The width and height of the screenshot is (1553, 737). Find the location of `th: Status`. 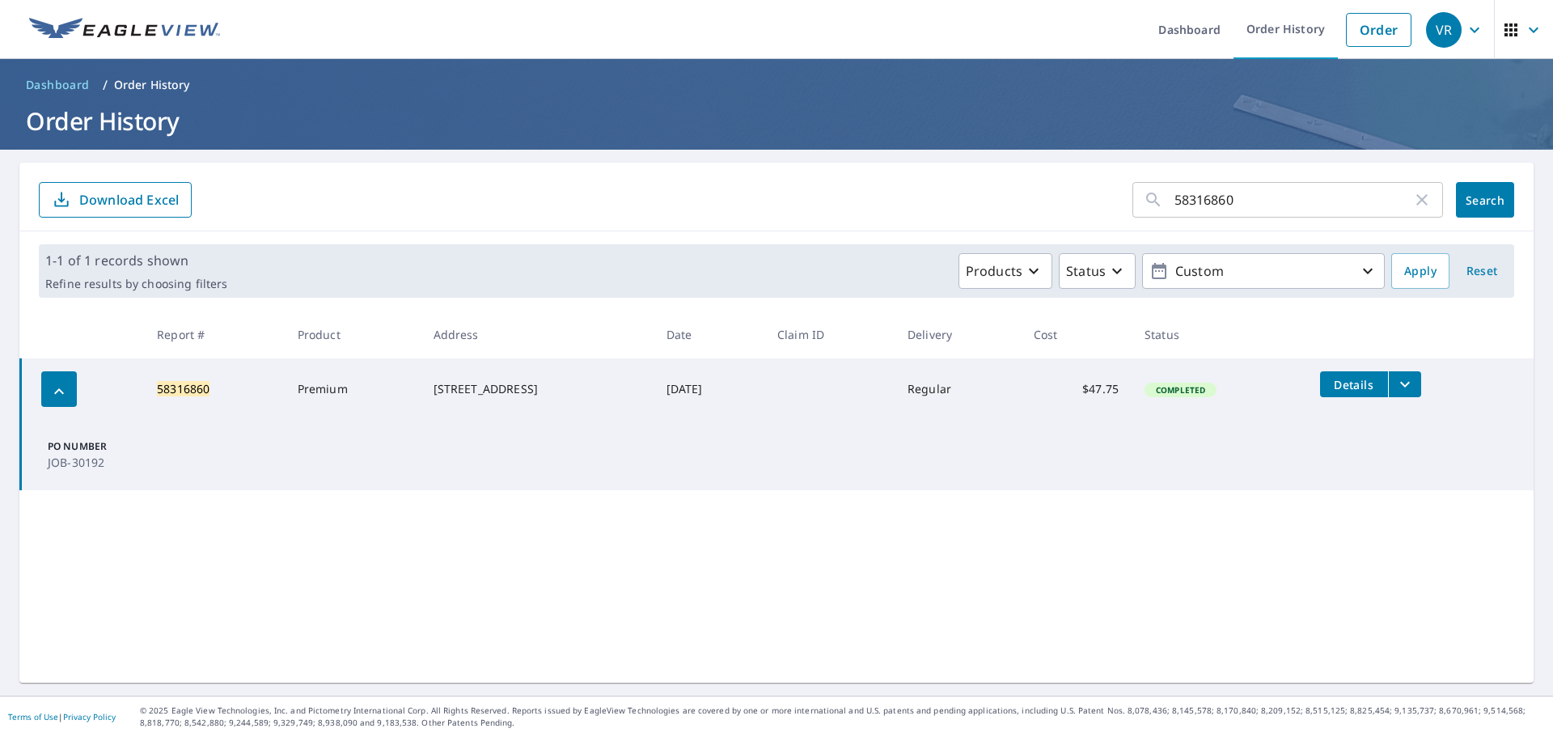

th: Status is located at coordinates (1219, 334).